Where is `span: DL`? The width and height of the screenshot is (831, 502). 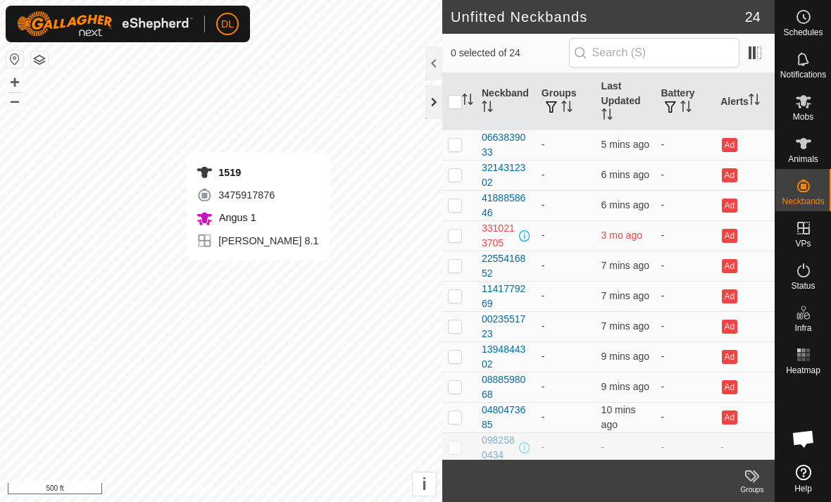 span: DL is located at coordinates (227, 24).